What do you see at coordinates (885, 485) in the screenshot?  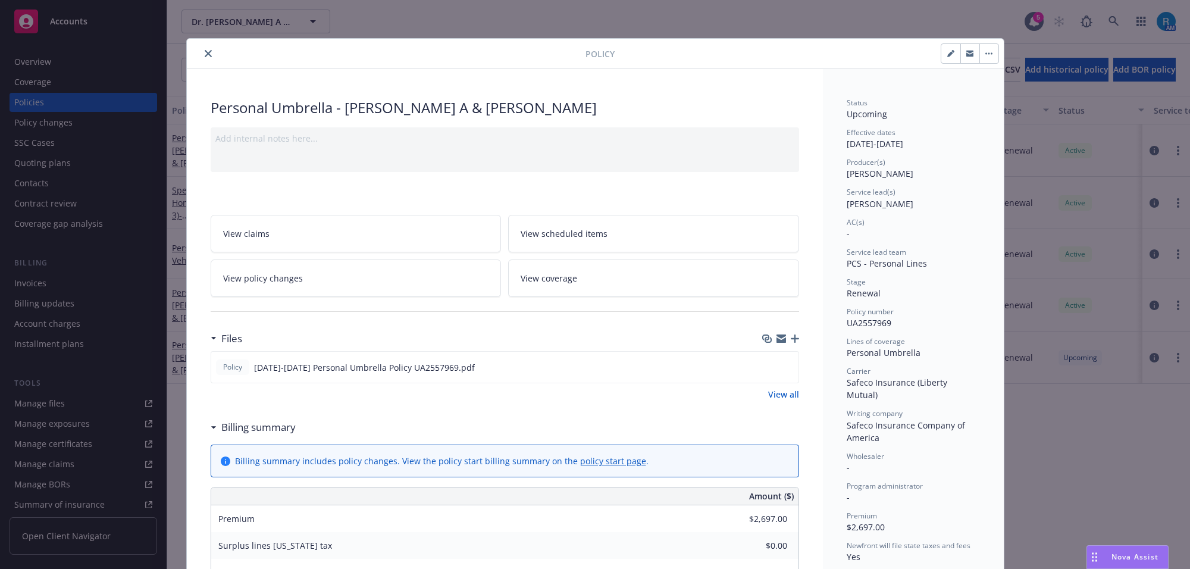 I see `span: Program administrator` at bounding box center [885, 485].